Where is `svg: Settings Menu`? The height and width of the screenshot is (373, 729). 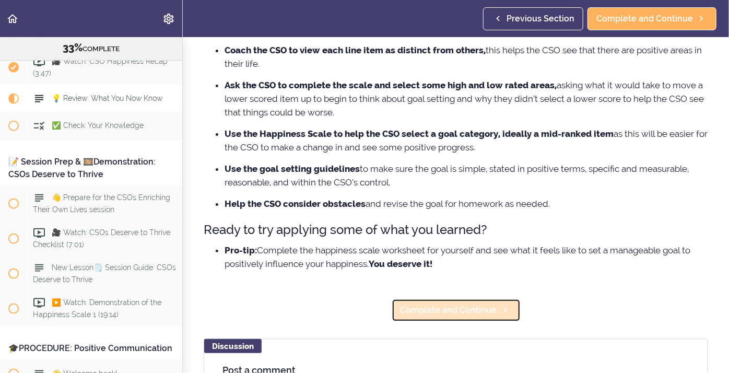 svg: Settings Menu is located at coordinates (169, 19).